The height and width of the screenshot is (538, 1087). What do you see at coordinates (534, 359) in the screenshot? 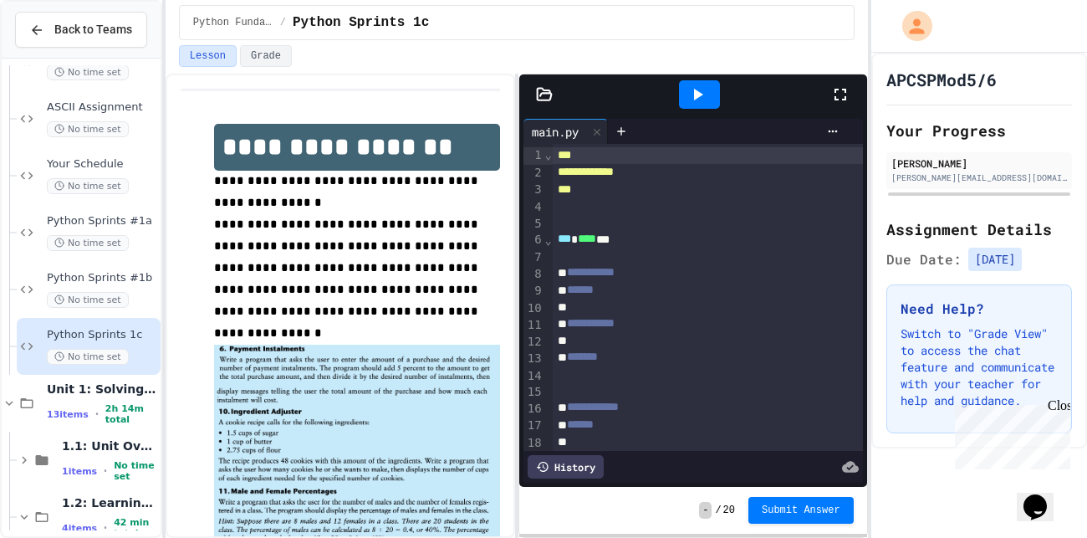
I see `div: 13` at bounding box center [534, 359].